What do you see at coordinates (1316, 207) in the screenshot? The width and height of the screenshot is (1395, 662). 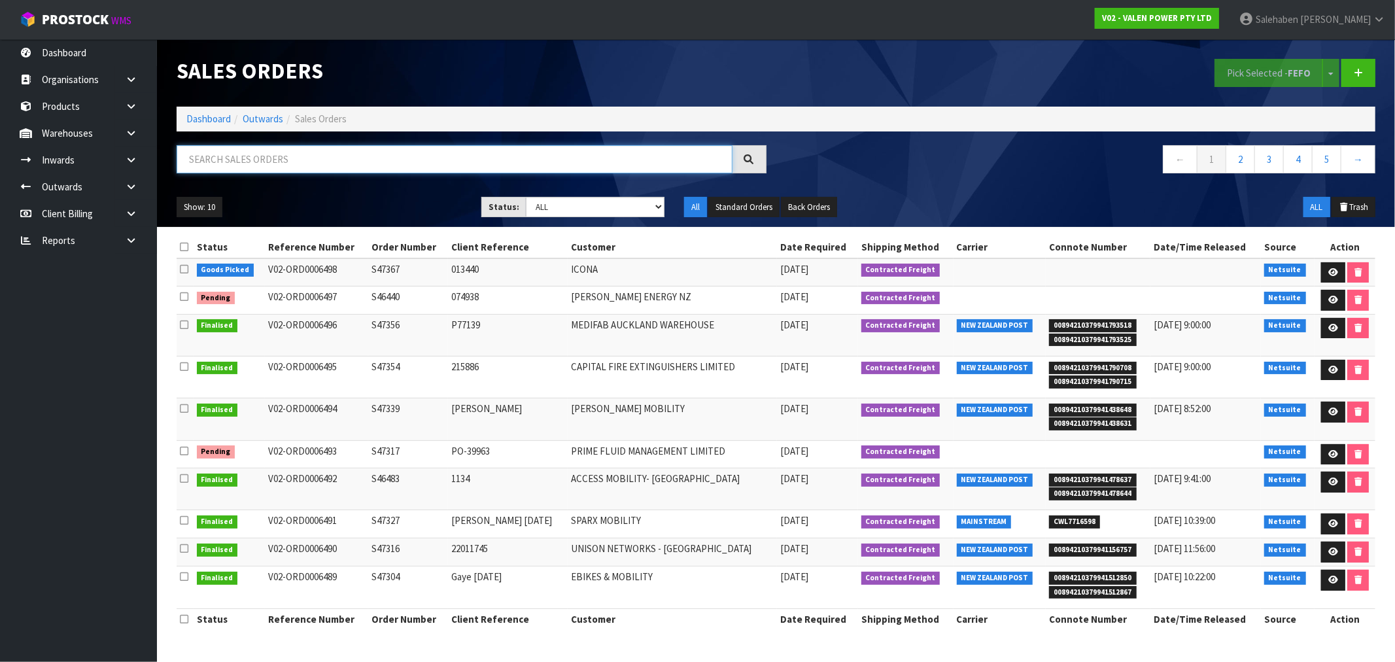 I see `button: ALL` at bounding box center [1316, 207].